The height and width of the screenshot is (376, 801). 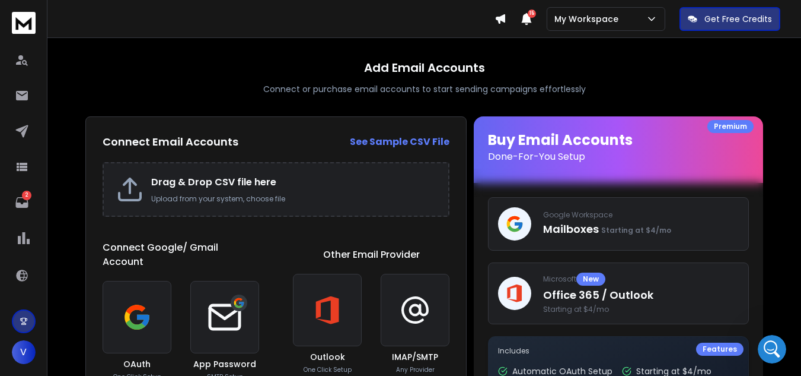 I want to click on div: Premium, so click(x=731, y=126).